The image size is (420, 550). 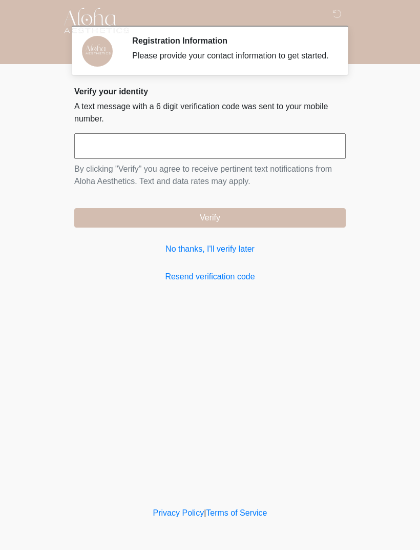 What do you see at coordinates (97, 51) in the screenshot?
I see `img: Agent Avatar` at bounding box center [97, 51].